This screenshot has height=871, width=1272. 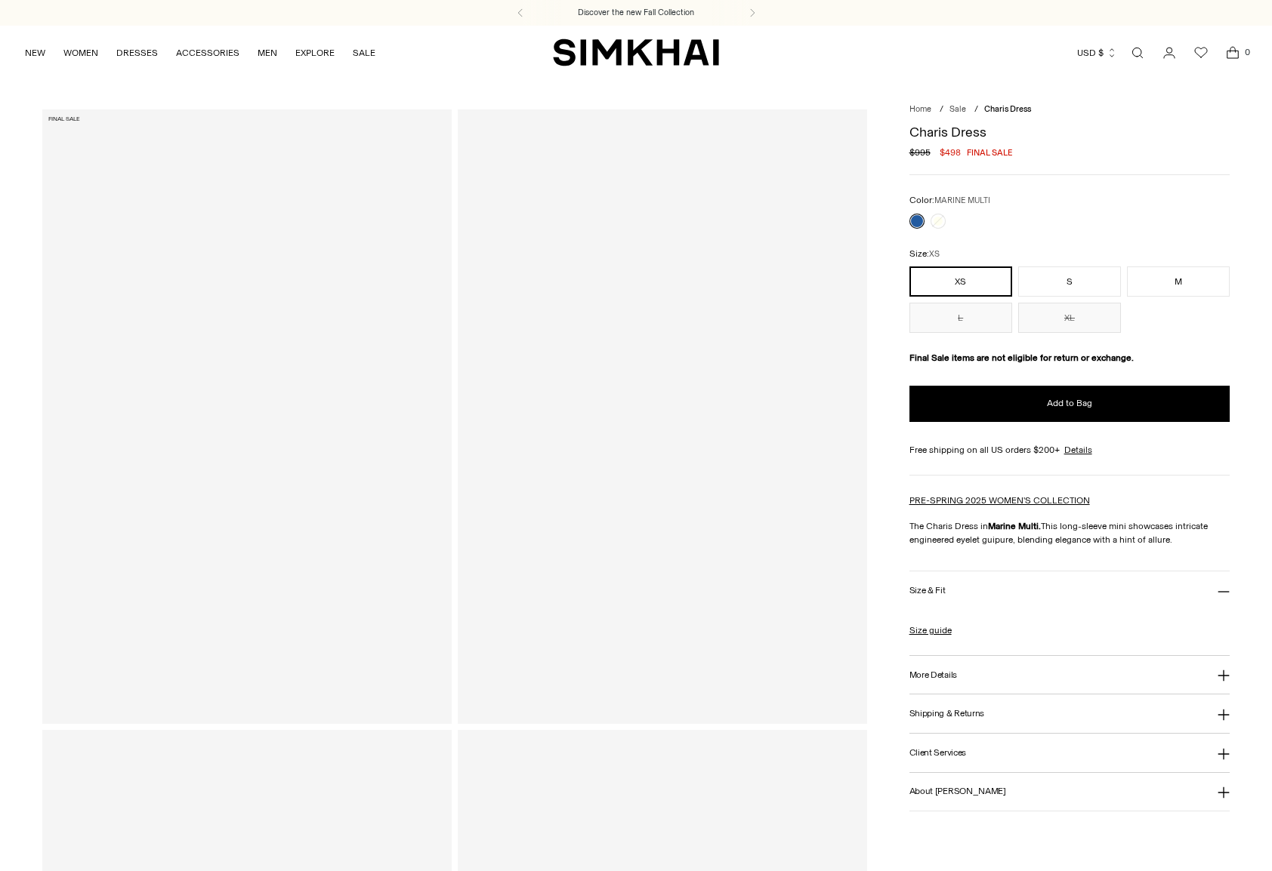 What do you see at coordinates (1069, 591) in the screenshot?
I see `button: Size & Fit` at bounding box center [1069, 591].